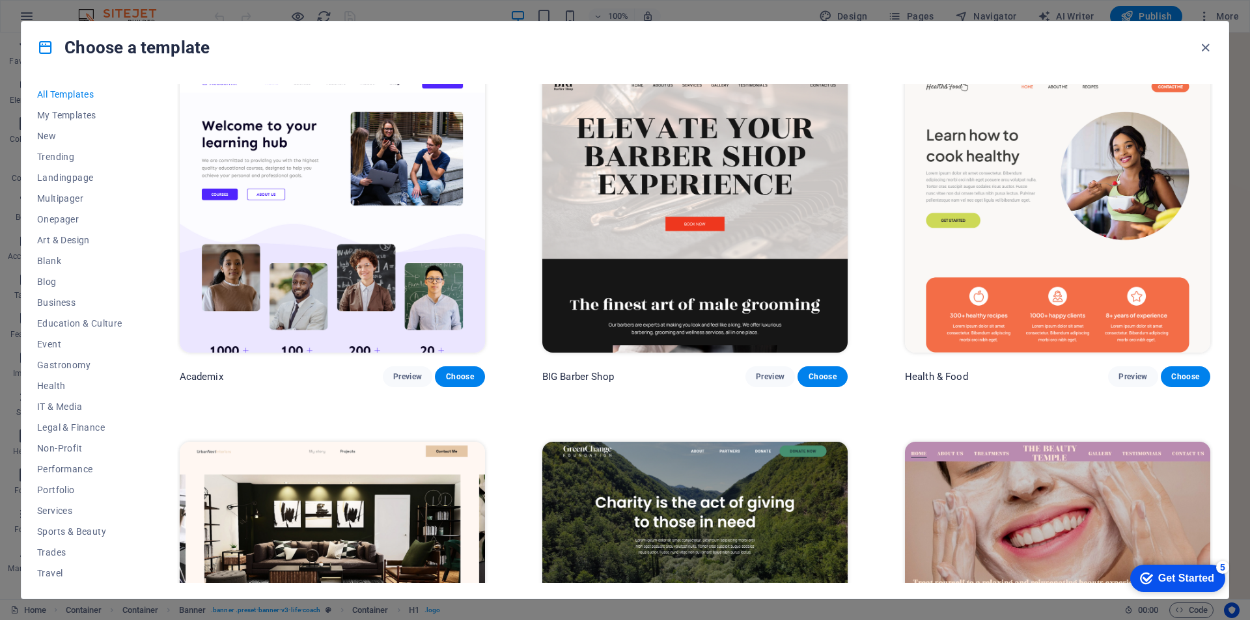 The image size is (1250, 620). Describe the element at coordinates (936, 377) in the screenshot. I see `p: Health & Food` at that location.